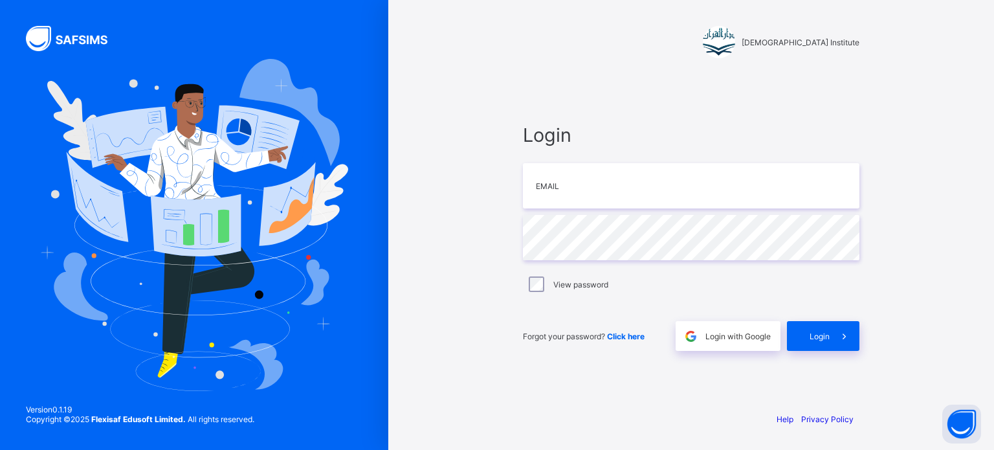 The width and height of the screenshot is (994, 450). I want to click on img: SAFSIMS Logo, so click(74, 38).